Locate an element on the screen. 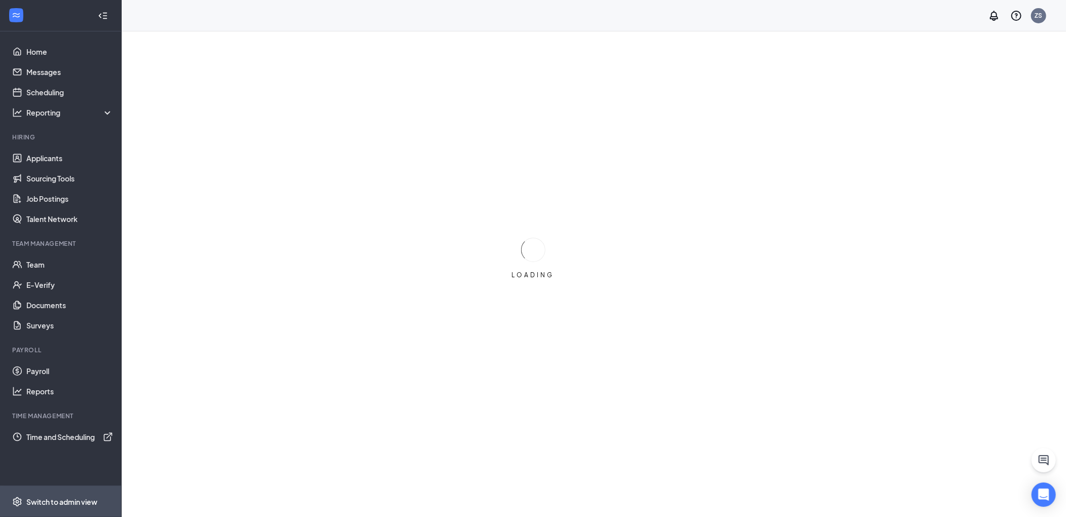 The image size is (1066, 517). div: TIME MANAGEMENT is located at coordinates (61, 416).